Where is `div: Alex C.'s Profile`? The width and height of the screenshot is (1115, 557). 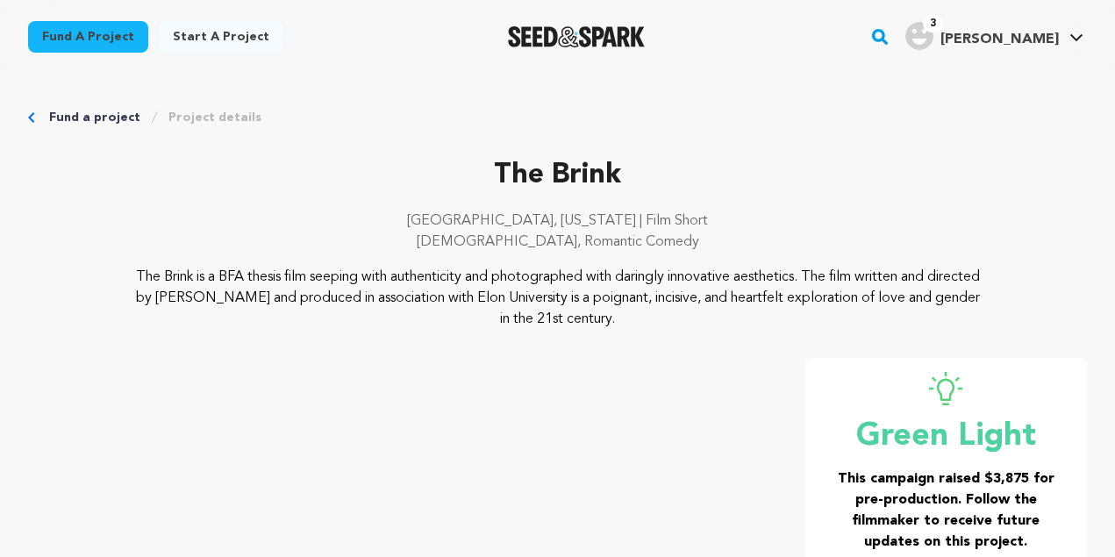 div: Alex C.'s Profile is located at coordinates (982, 36).